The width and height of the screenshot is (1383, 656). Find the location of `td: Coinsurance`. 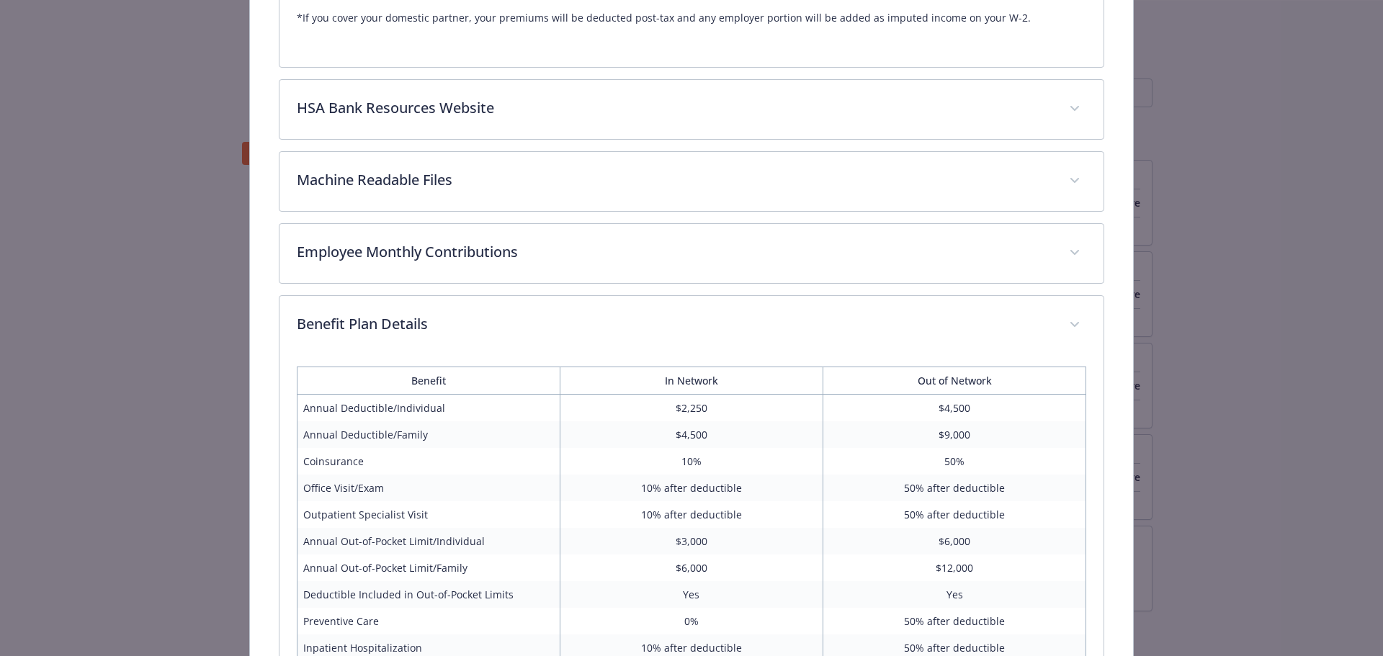

td: Coinsurance is located at coordinates (428, 461).